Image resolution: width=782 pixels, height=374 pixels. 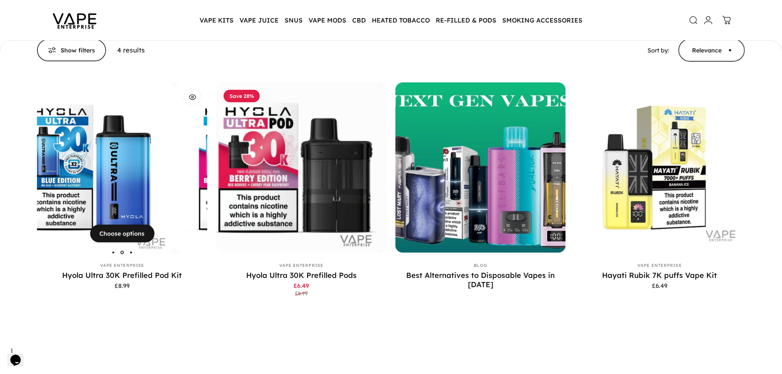 What do you see at coordinates (47, 46) in the screenshot?
I see `div: Domain Overview` at bounding box center [47, 46].